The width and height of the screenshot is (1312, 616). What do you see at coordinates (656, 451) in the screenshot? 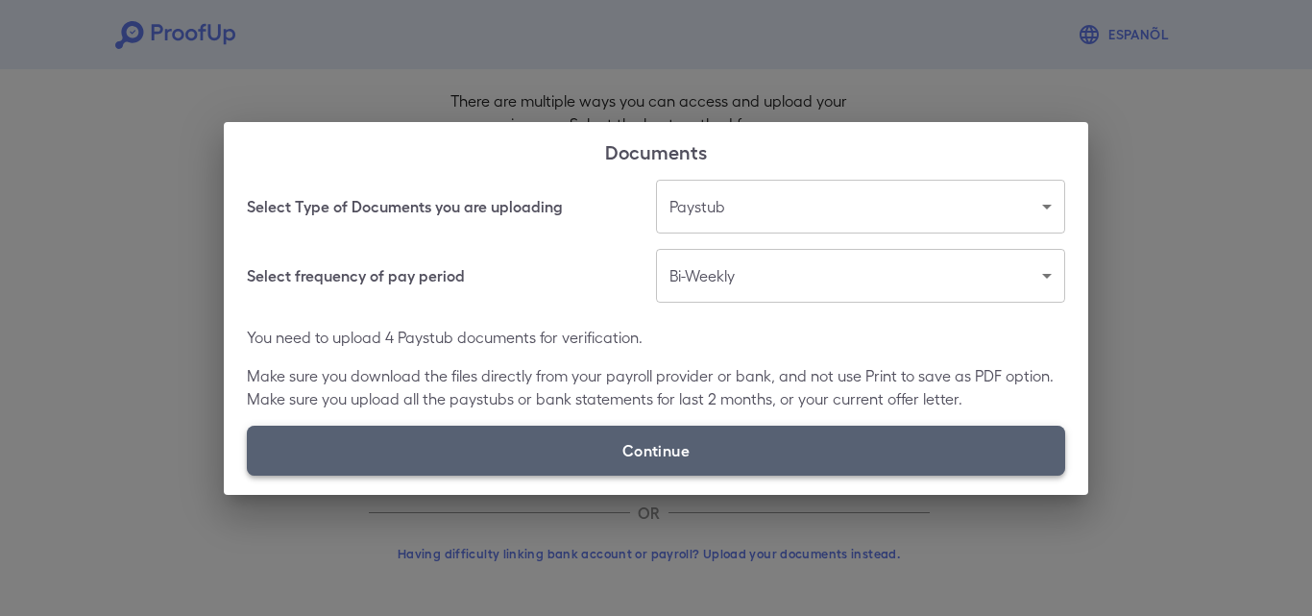
I see `label: Continue` at bounding box center [656, 451].